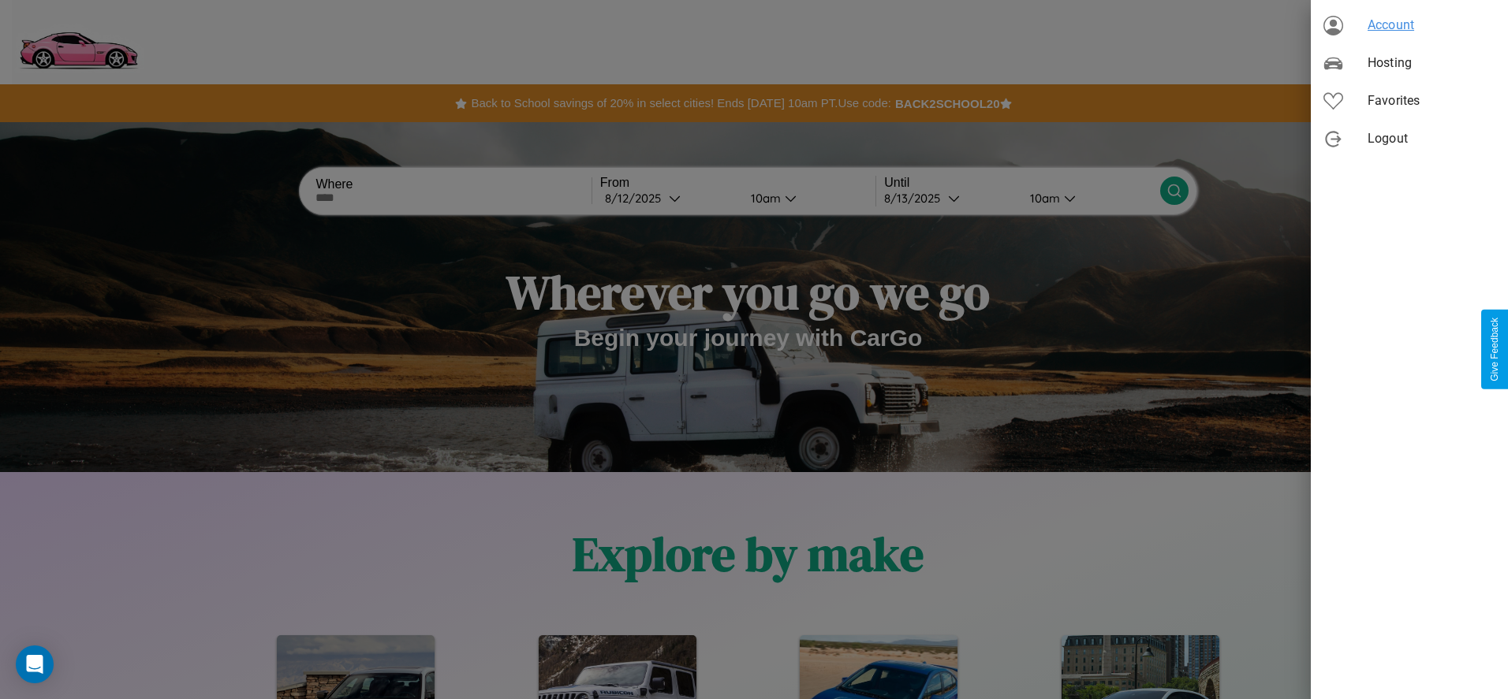 This screenshot has height=699, width=1508. I want to click on span: Logout, so click(1431, 139).